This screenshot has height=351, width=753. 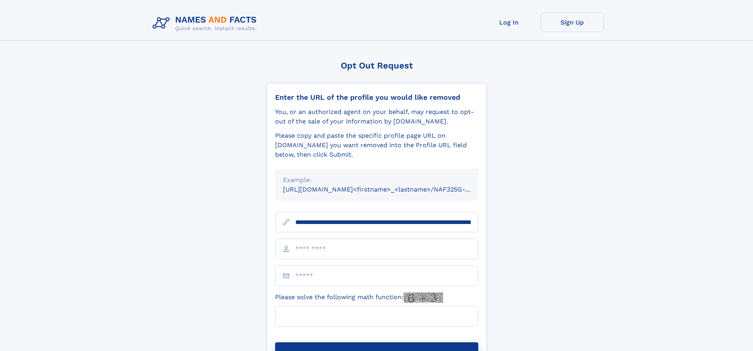 What do you see at coordinates (377, 117) in the screenshot?
I see `div: You, or an authorized agent on your behalf, may request to opt-out of the sale of your informatio...` at bounding box center [377, 117].